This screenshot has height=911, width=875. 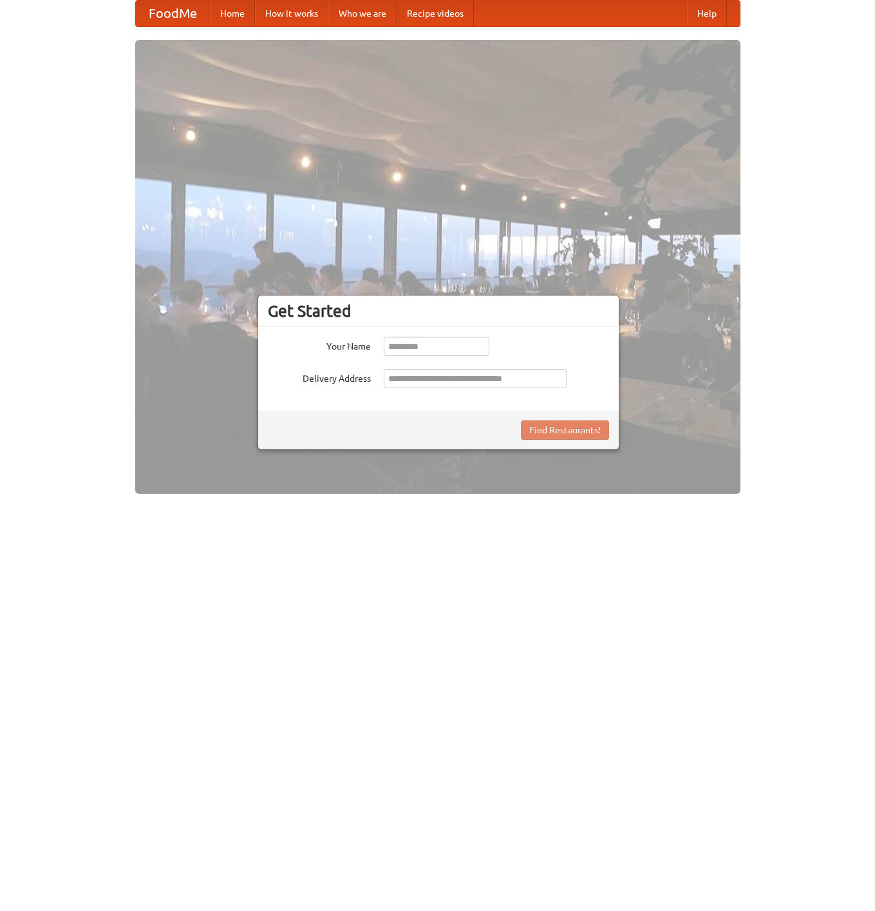 I want to click on a: FoodMe, so click(x=173, y=14).